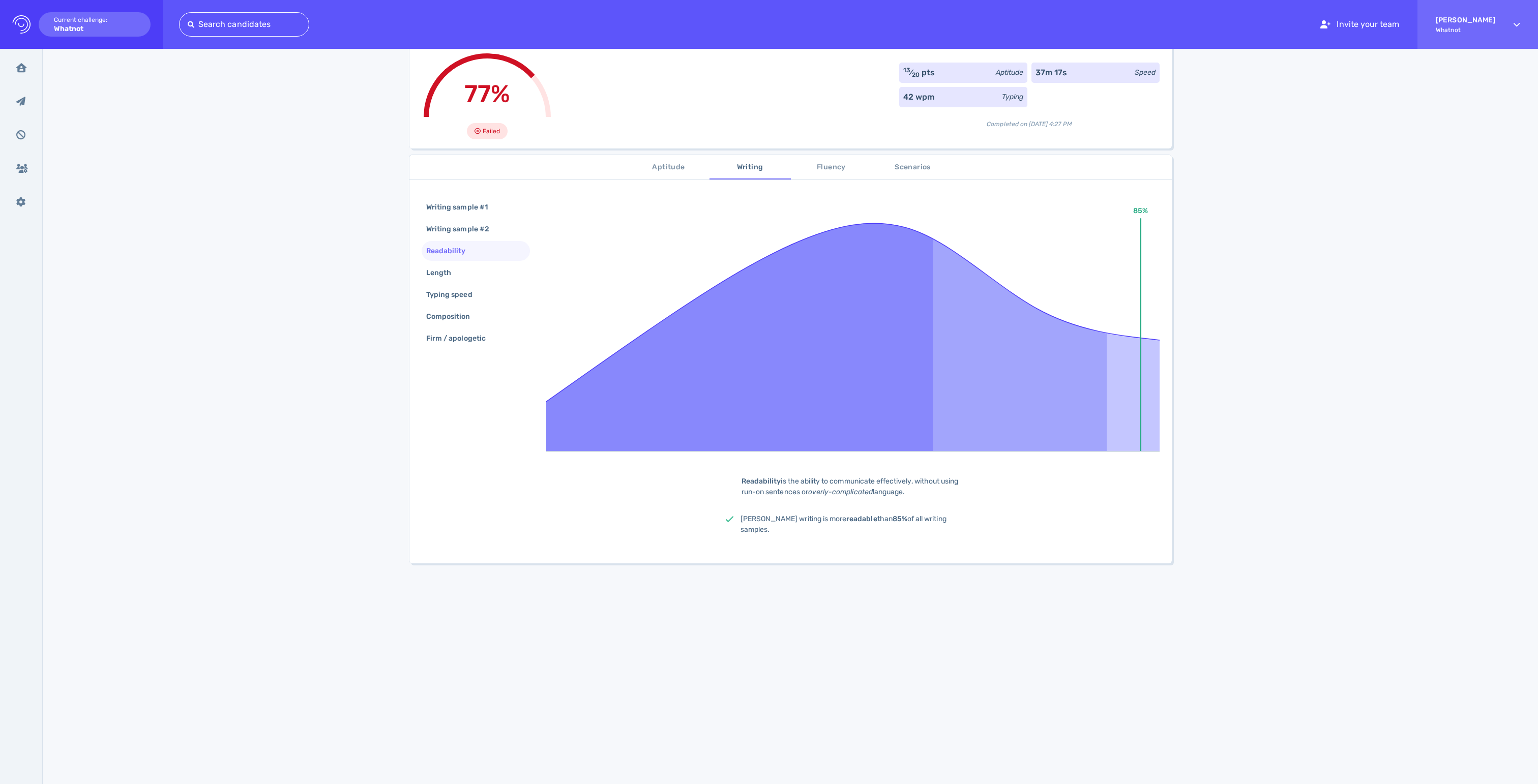 The height and width of the screenshot is (784, 1538). Describe the element at coordinates (453, 316) in the screenshot. I see `div: Composition` at that location.